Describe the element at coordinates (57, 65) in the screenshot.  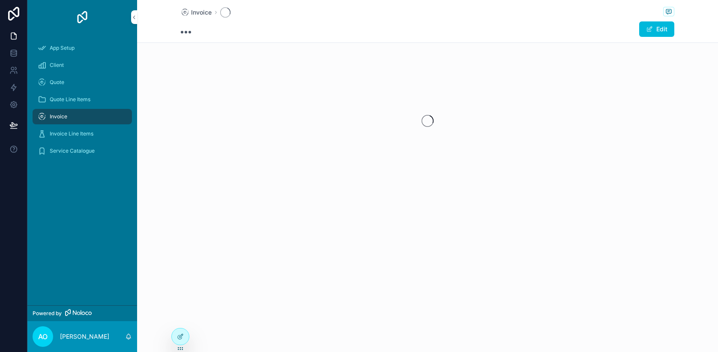
I see `span: Client` at that location.